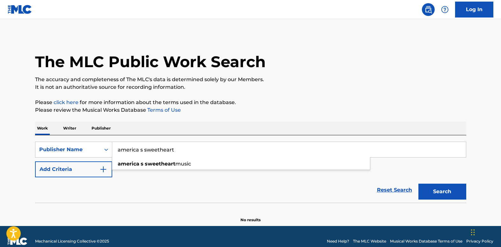 This screenshot has height=247, width=501. Describe the element at coordinates (183, 164) in the screenshot. I see `span: music` at that location.